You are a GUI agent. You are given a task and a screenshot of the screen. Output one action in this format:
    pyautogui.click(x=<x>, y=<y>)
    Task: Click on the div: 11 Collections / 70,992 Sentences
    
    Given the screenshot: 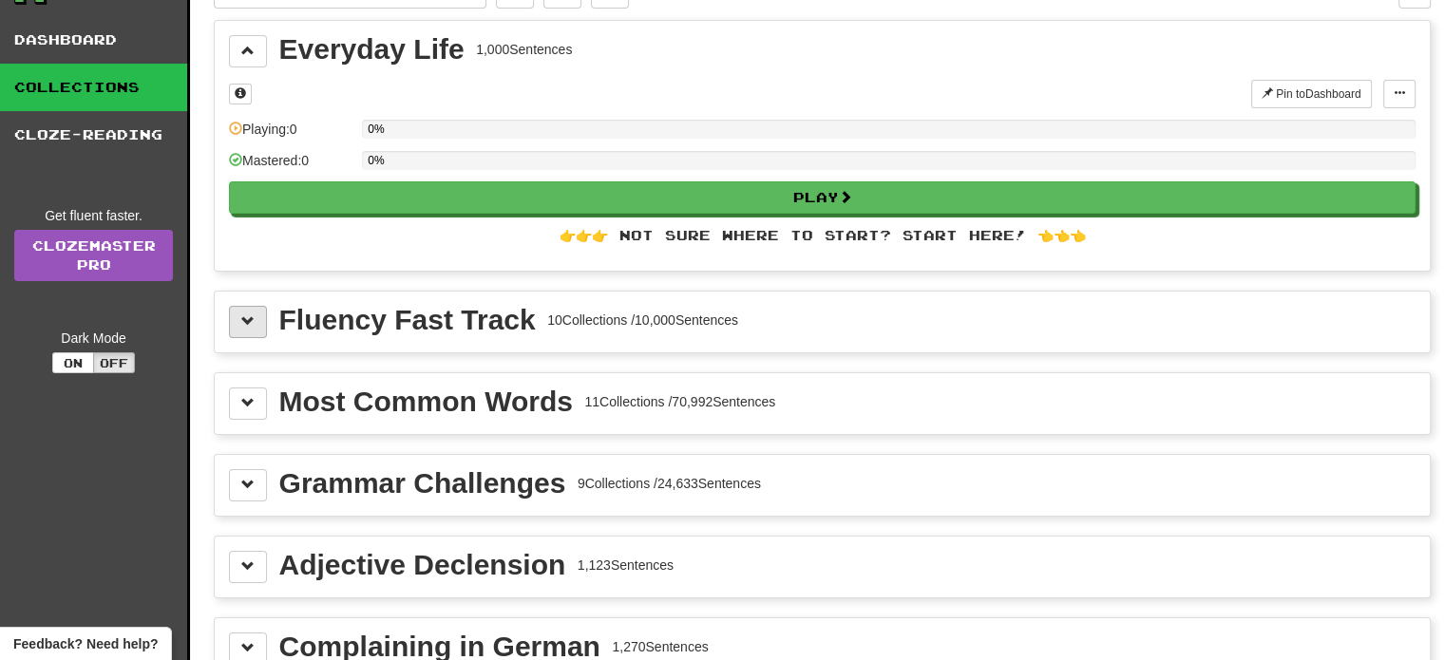 What is the action you would take?
    pyautogui.click(x=679, y=402)
    